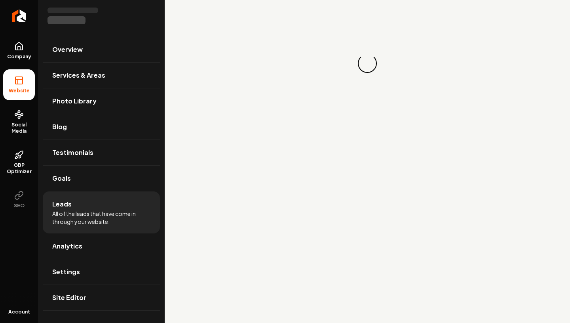 This screenshot has width=570, height=323. I want to click on span: GBP Optimizer, so click(19, 168).